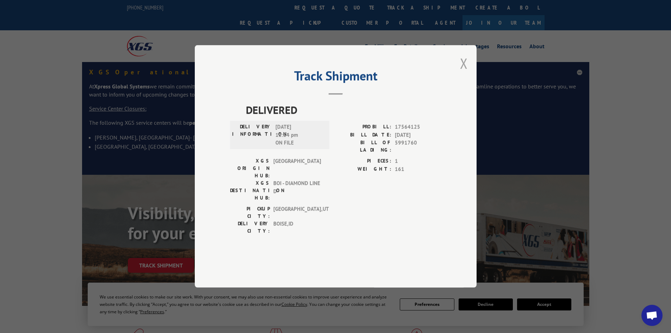  I want to click on label: BILL OF LADING:, so click(364, 147).